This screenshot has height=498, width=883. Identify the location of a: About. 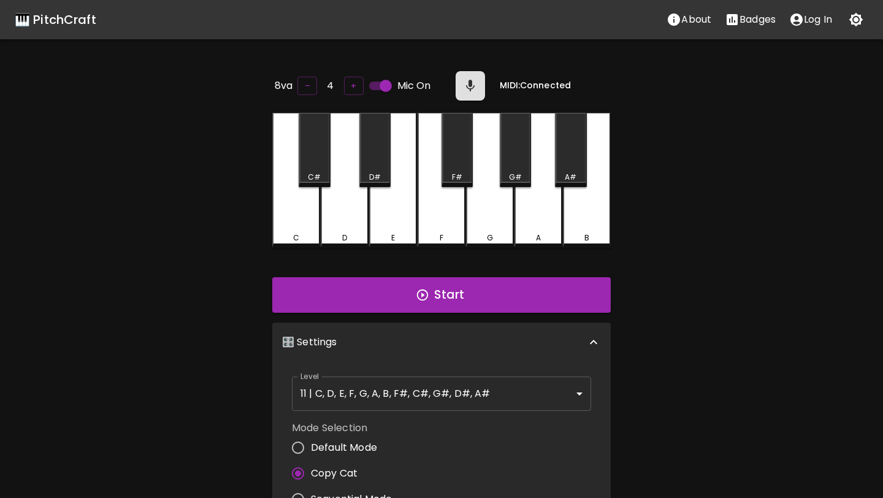
(689, 20).